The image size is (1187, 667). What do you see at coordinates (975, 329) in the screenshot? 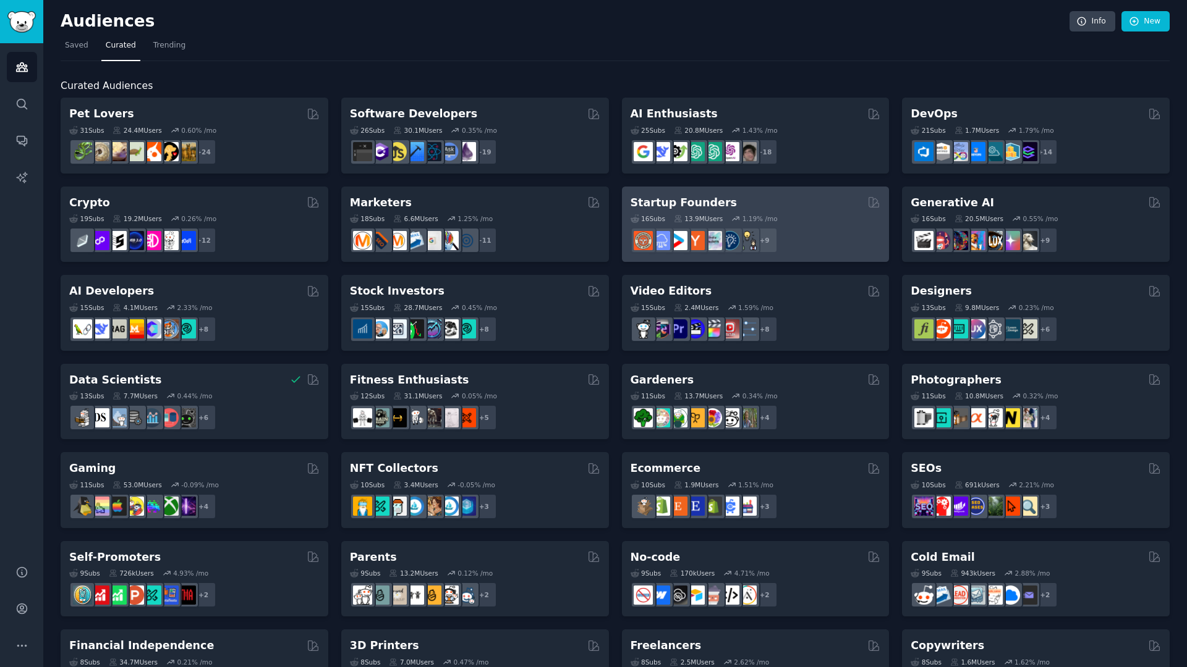
I see `img: UXDesign` at bounding box center [975, 329].